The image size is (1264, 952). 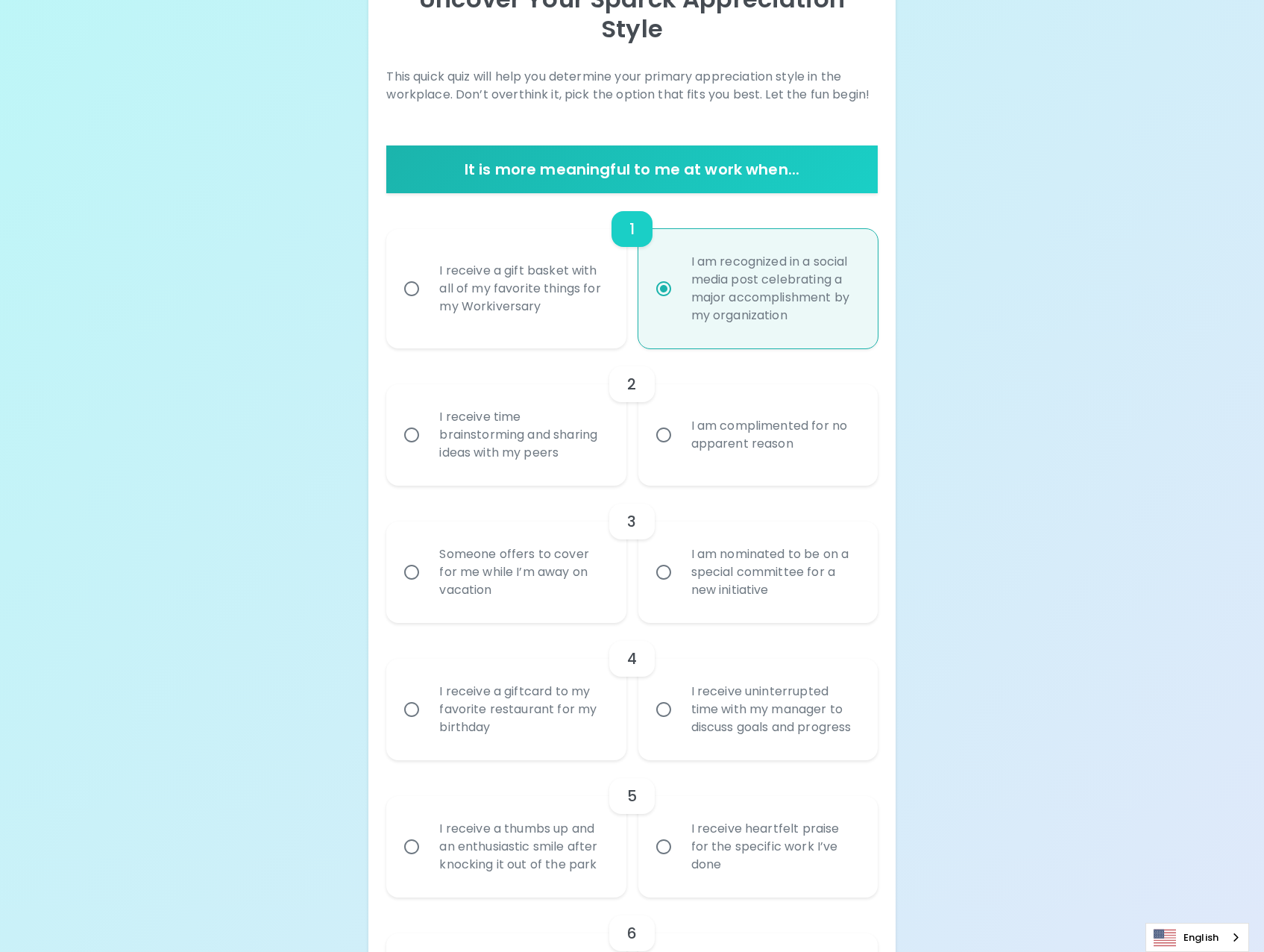 I want to click on h6: 5, so click(x=632, y=796).